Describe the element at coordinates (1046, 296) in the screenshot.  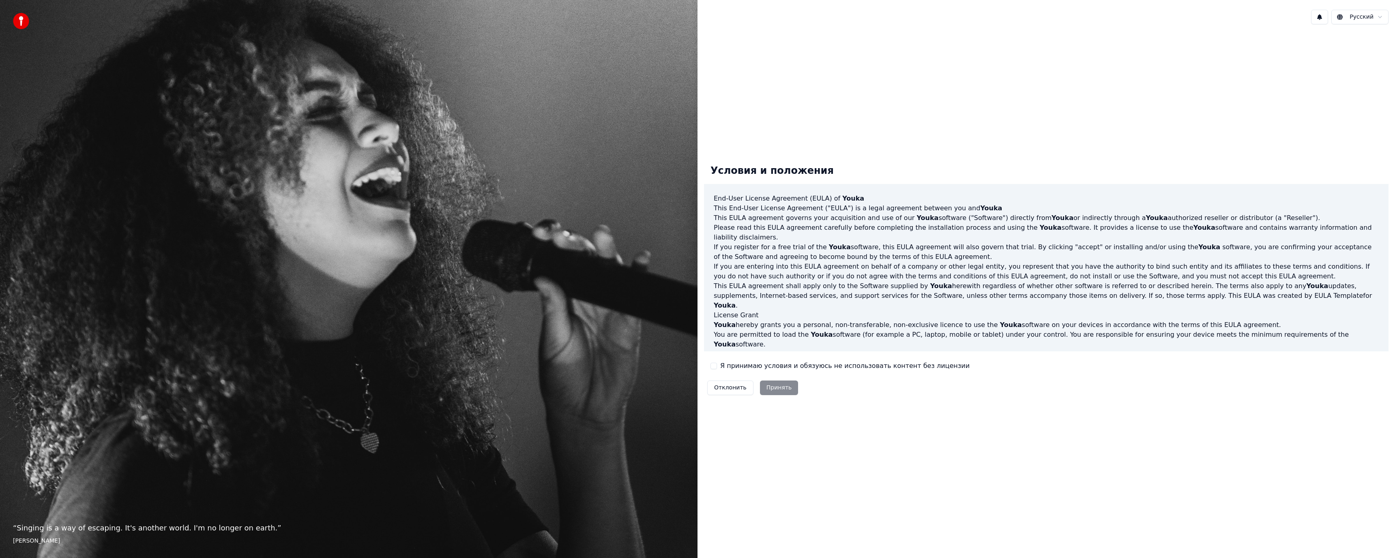
I see `p: This EULA agreement shall apply only to the Software supplied by herewith regardless of whether o...` at that location.